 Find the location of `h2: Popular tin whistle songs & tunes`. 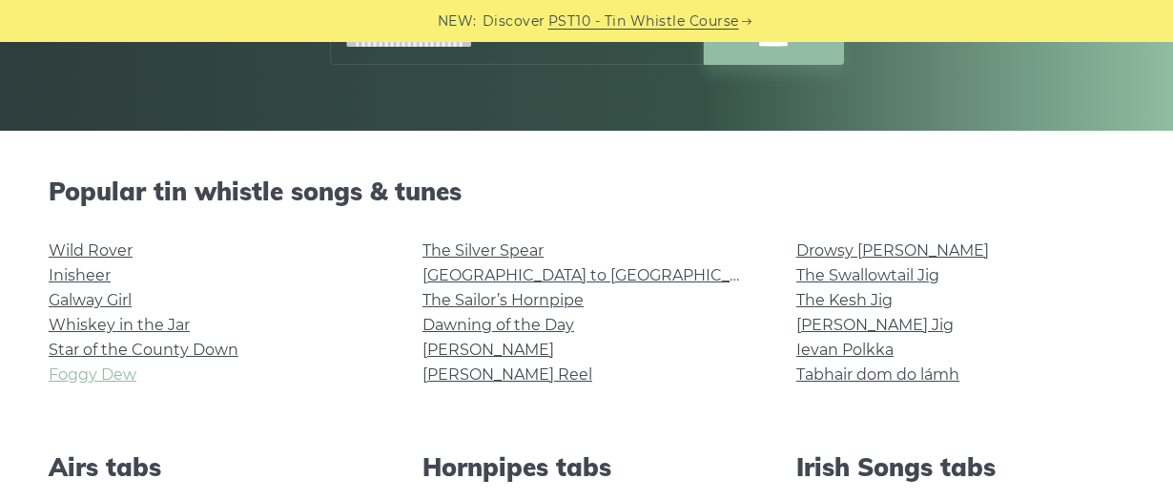

h2: Popular tin whistle songs & tunes is located at coordinates (587, 191).